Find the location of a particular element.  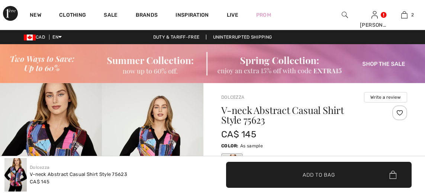

span: CAD is located at coordinates (36, 37).